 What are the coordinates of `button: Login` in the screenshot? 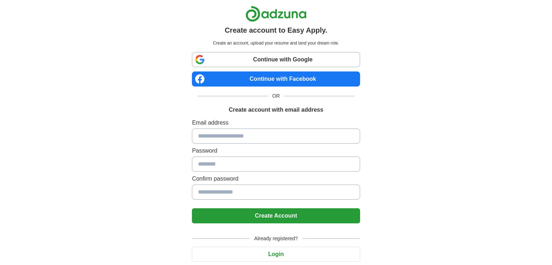 It's located at (275, 254).